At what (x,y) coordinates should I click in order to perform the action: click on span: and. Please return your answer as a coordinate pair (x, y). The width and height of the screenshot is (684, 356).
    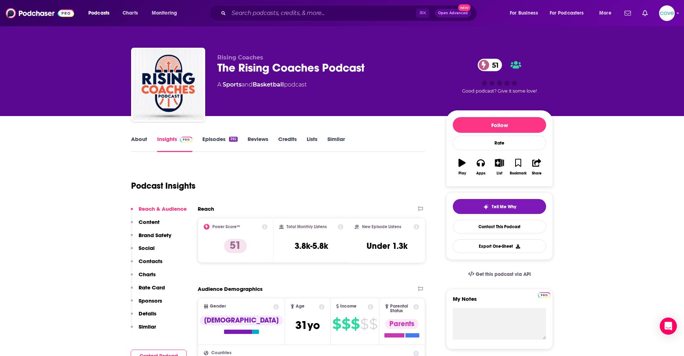
    Looking at the image, I should click on (247, 84).